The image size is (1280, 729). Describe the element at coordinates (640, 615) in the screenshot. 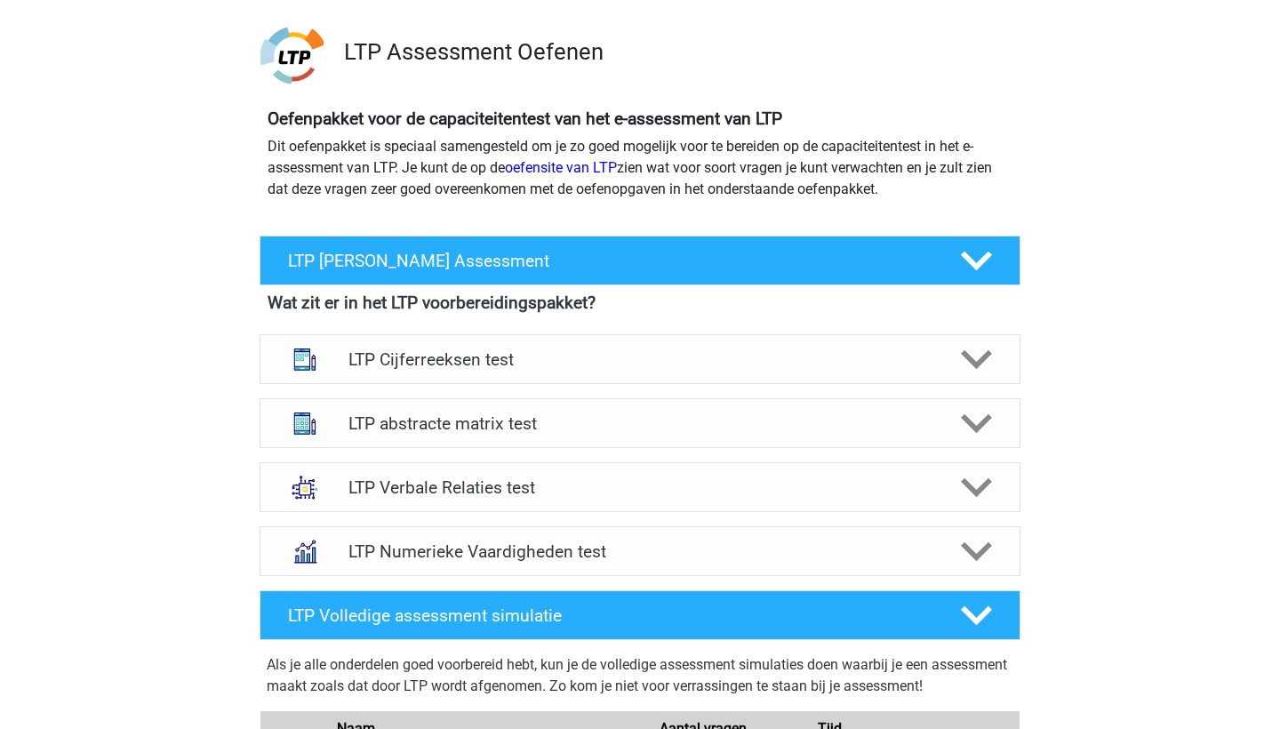

I see `a: LTP Volledige assessment simulatie` at that location.